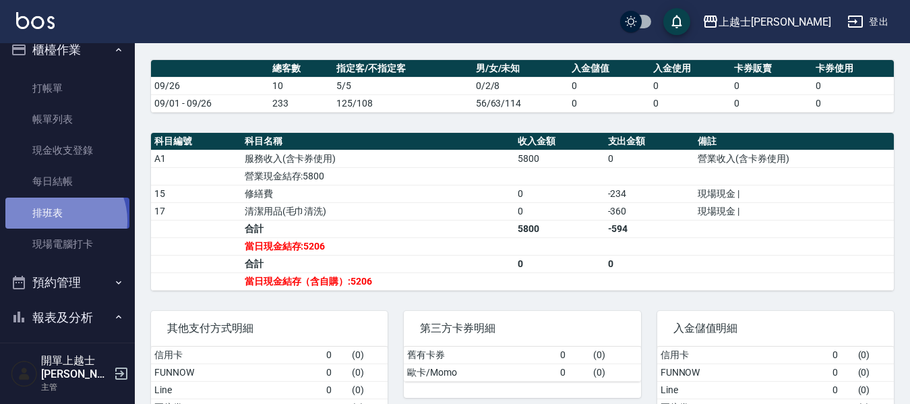 This screenshot has height=404, width=910. What do you see at coordinates (210, 103) in the screenshot?
I see `td: 09/01 - 09/26` at bounding box center [210, 103].